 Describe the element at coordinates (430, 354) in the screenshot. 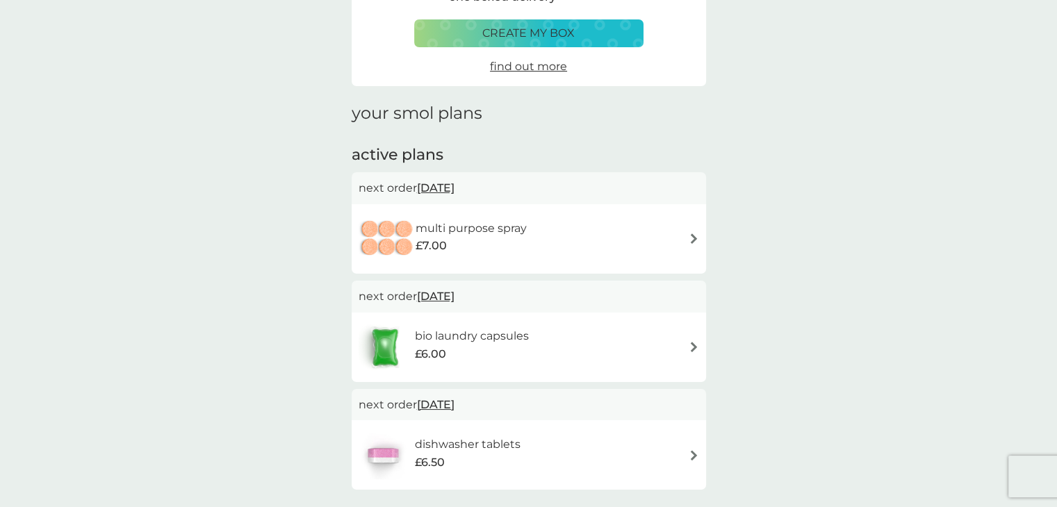

I see `span: £6.00` at that location.